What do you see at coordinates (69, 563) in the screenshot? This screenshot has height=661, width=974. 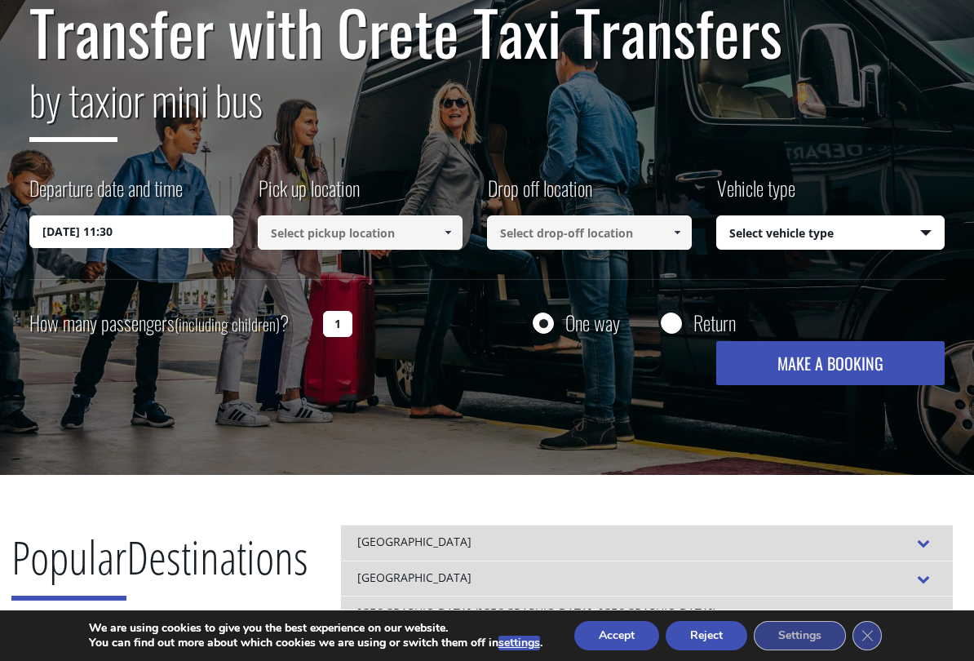 I see `span: Popular` at bounding box center [69, 563].